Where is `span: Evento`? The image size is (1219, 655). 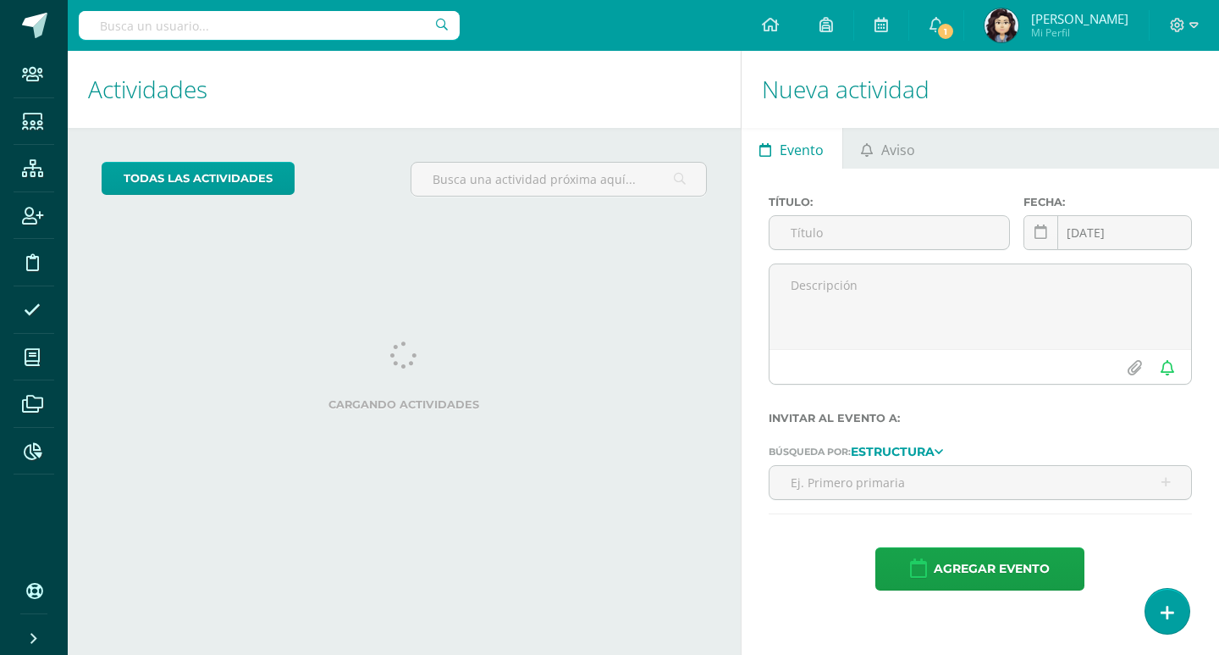
span: Evento is located at coordinates (802, 150).